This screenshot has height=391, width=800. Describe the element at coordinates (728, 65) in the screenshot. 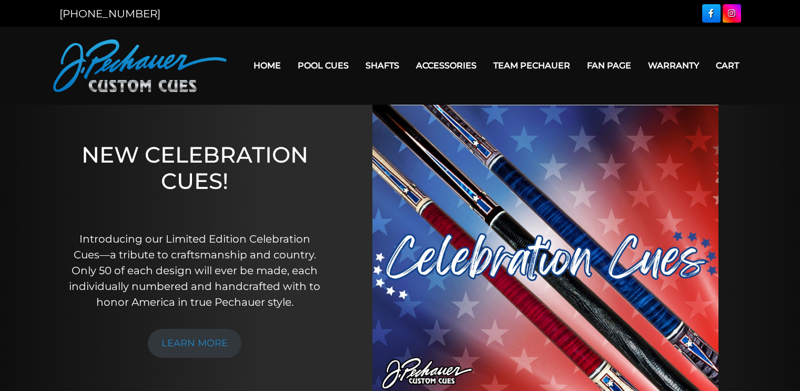

I see `a: Cart` at that location.